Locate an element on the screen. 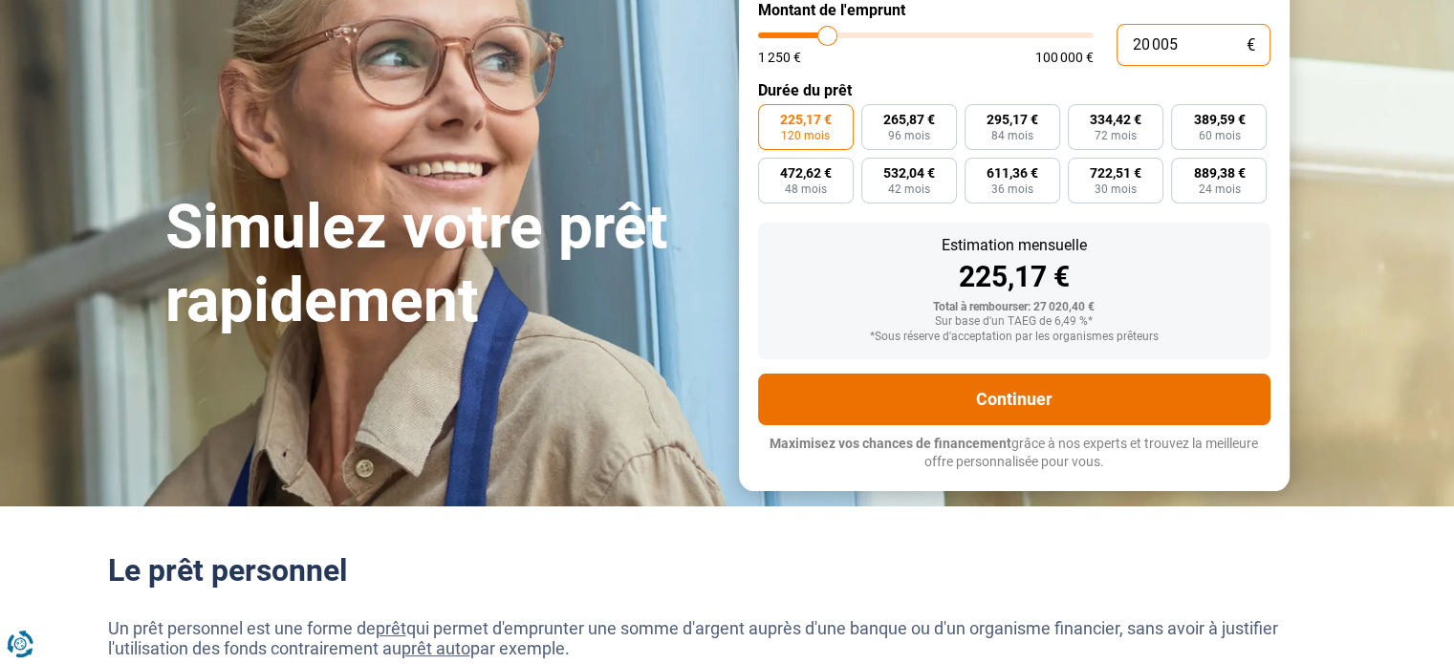 The height and width of the screenshot is (664, 1454). span: 265,87 € is located at coordinates (909, 120).